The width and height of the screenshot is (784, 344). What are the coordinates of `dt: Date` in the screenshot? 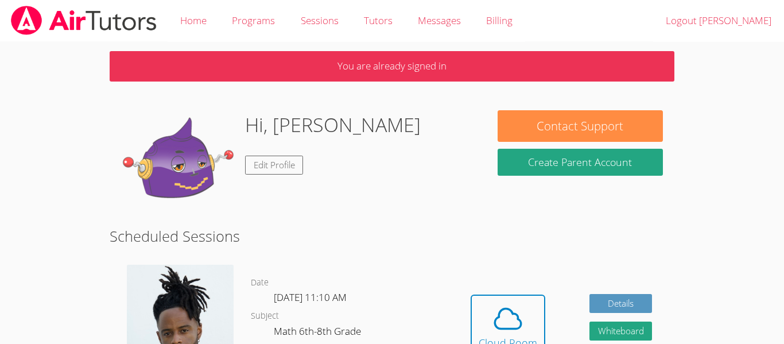 It's located at (259, 282).